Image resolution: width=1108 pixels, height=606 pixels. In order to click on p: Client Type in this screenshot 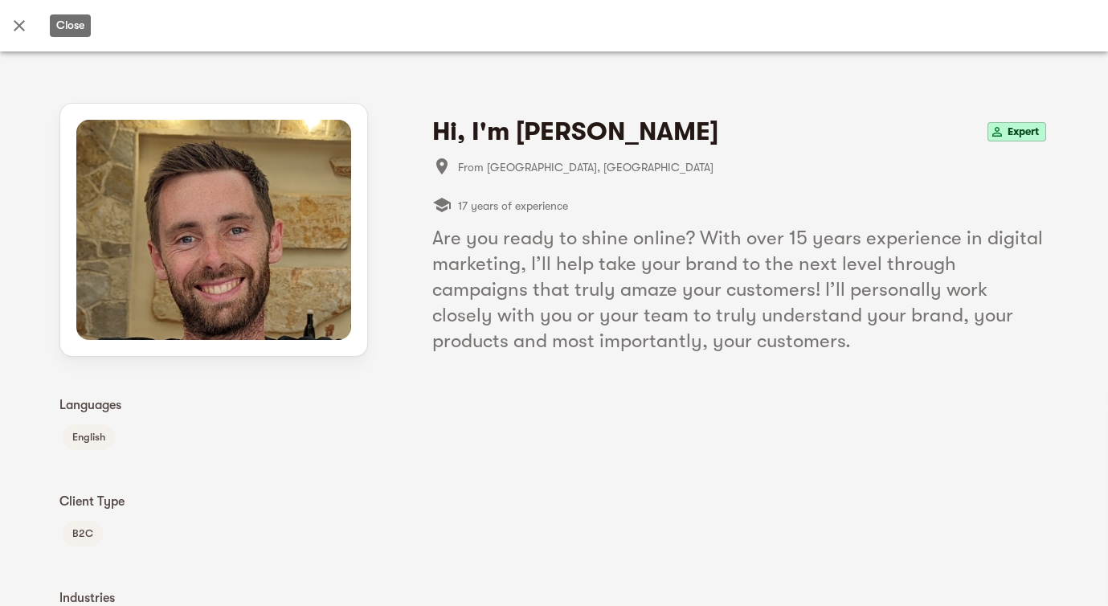, I will do `click(214, 501)`.